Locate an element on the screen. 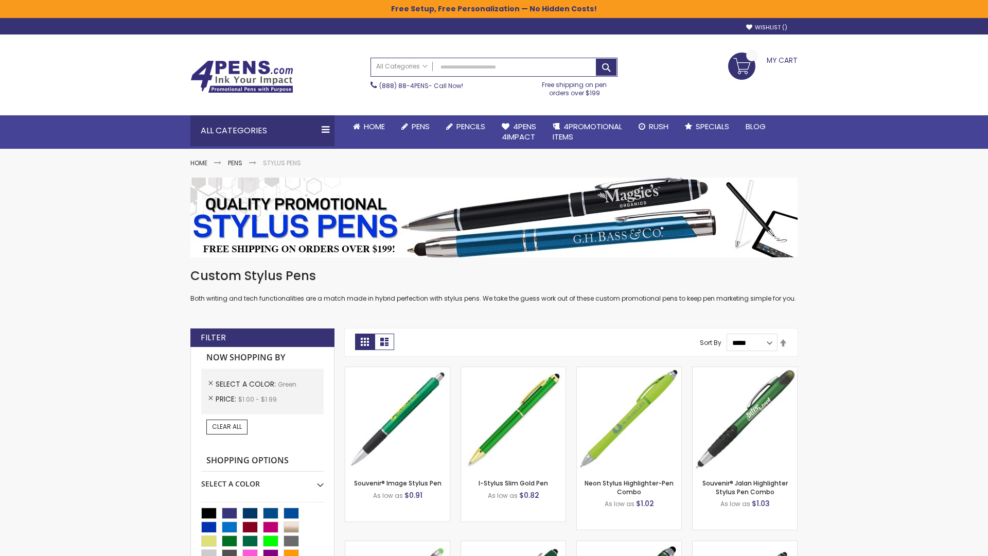 This screenshot has height=556, width=988. a: Blog is located at coordinates (755, 127).